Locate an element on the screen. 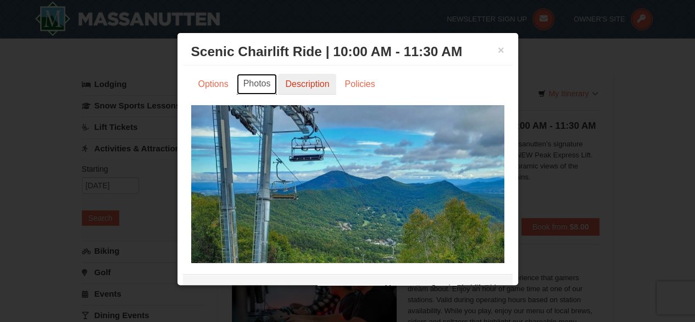 This screenshot has width=695, height=322. a: Photos is located at coordinates (257, 84).